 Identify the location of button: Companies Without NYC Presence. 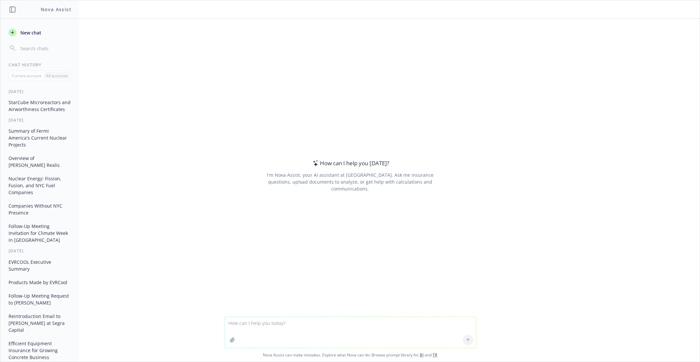
(40, 209).